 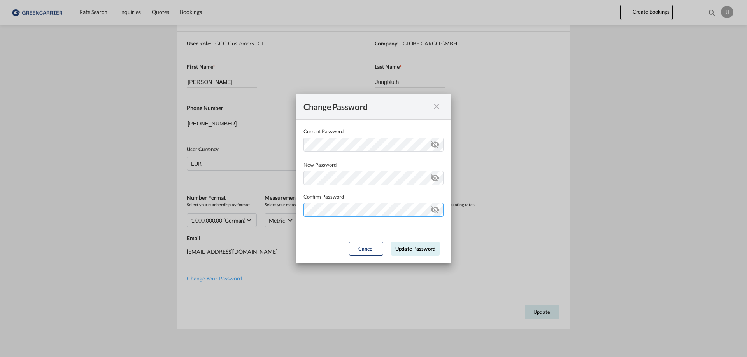 I want to click on button: Update Password, so click(x=415, y=249).